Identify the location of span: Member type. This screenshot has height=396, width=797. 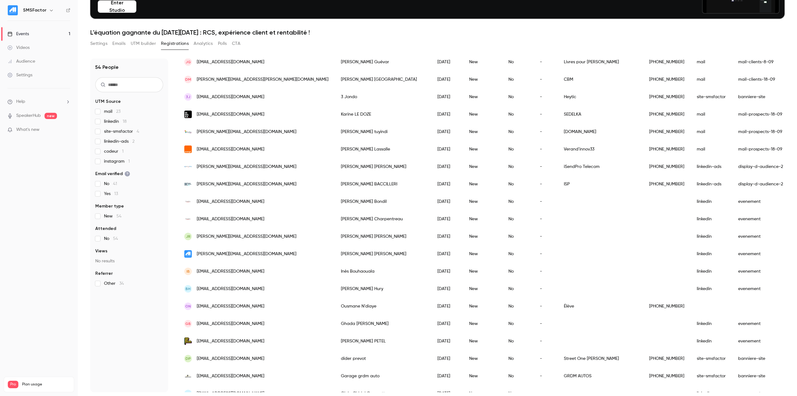
(110, 206).